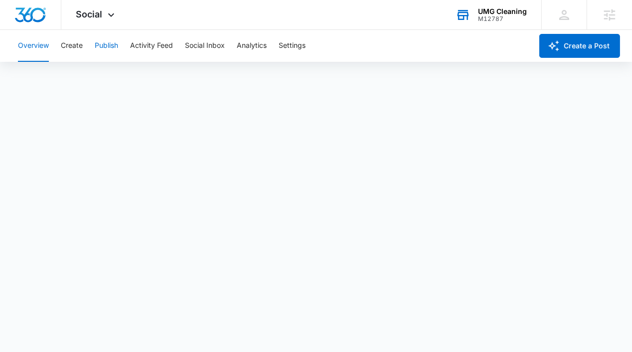 The width and height of the screenshot is (632, 352). Describe the element at coordinates (89, 14) in the screenshot. I see `span: Social` at that location.